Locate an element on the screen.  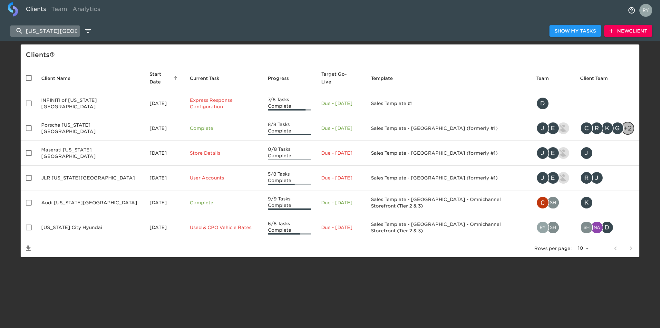
td: 9/9 Tasks Complete is located at coordinates (289, 203).